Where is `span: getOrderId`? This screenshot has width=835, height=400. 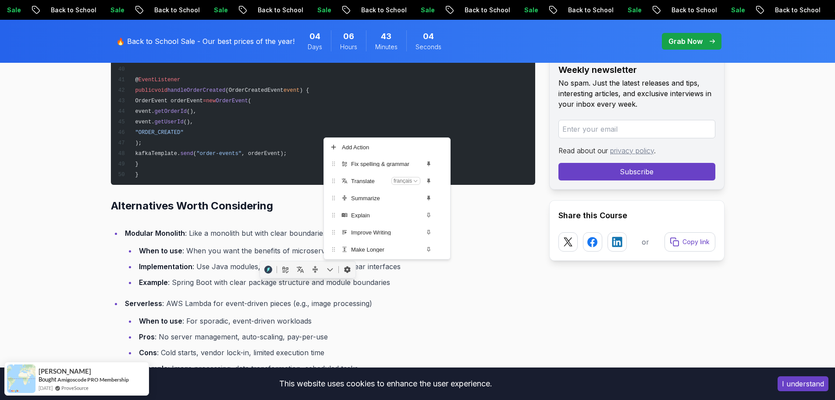 span: getOrderId is located at coordinates (171, 111).